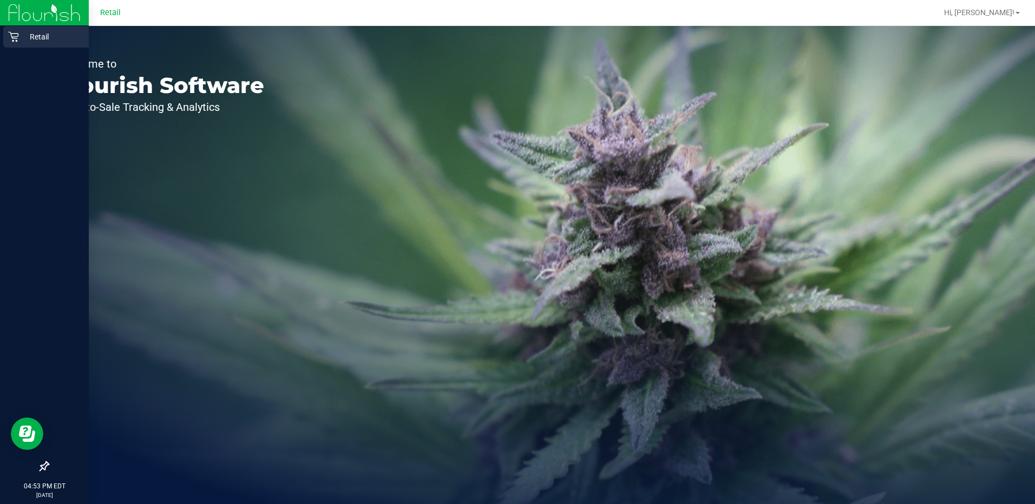  Describe the element at coordinates (161, 107) in the screenshot. I see `p: Seed-to-Sale Tracking & Analytics` at that location.